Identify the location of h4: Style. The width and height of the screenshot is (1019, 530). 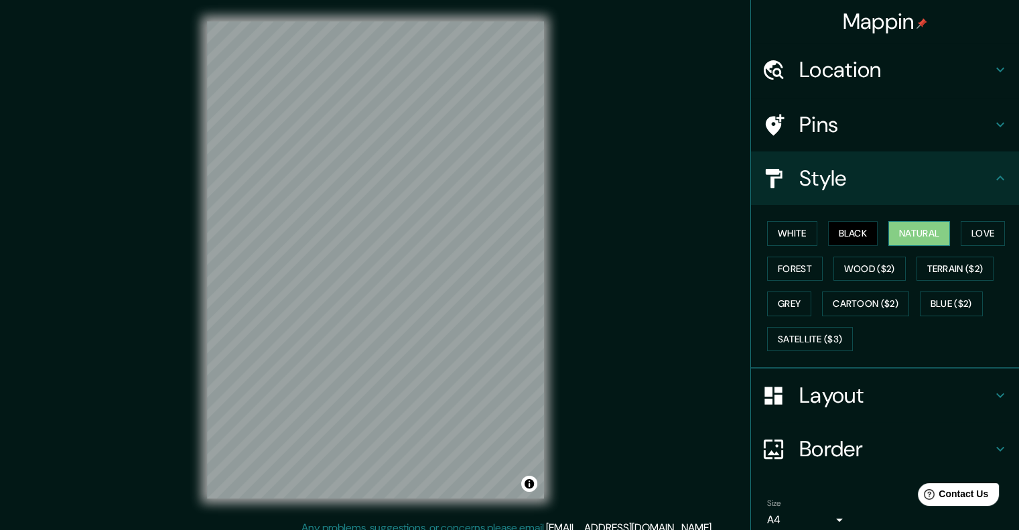
(896, 178).